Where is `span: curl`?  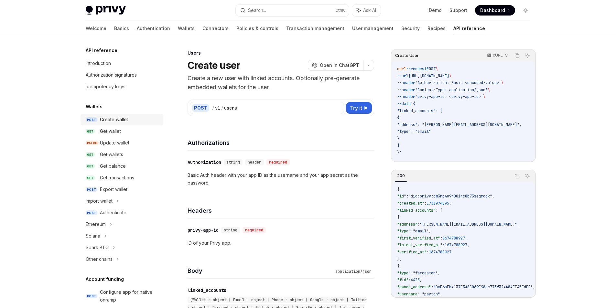
span: curl is located at coordinates (402, 69).